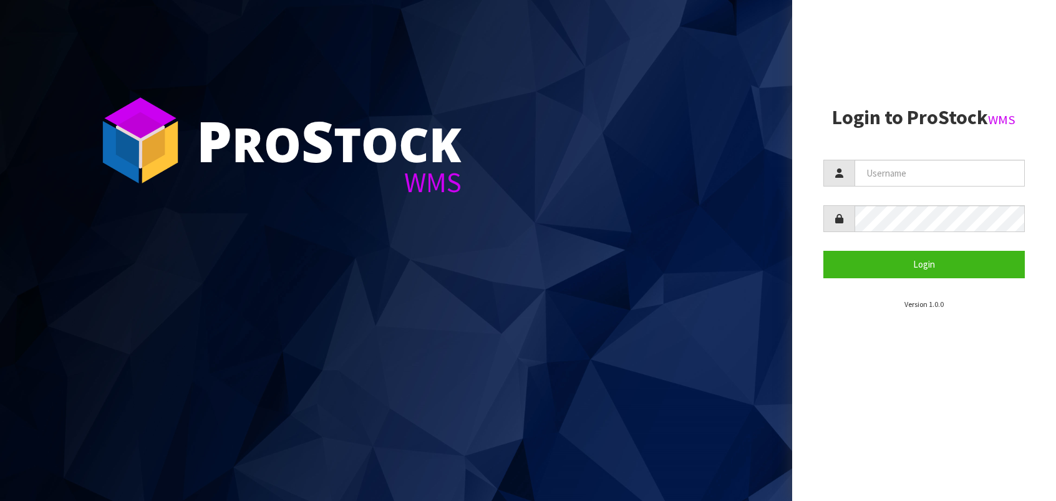 This screenshot has width=1056, height=501. I want to click on div: ro tock, so click(329, 140).